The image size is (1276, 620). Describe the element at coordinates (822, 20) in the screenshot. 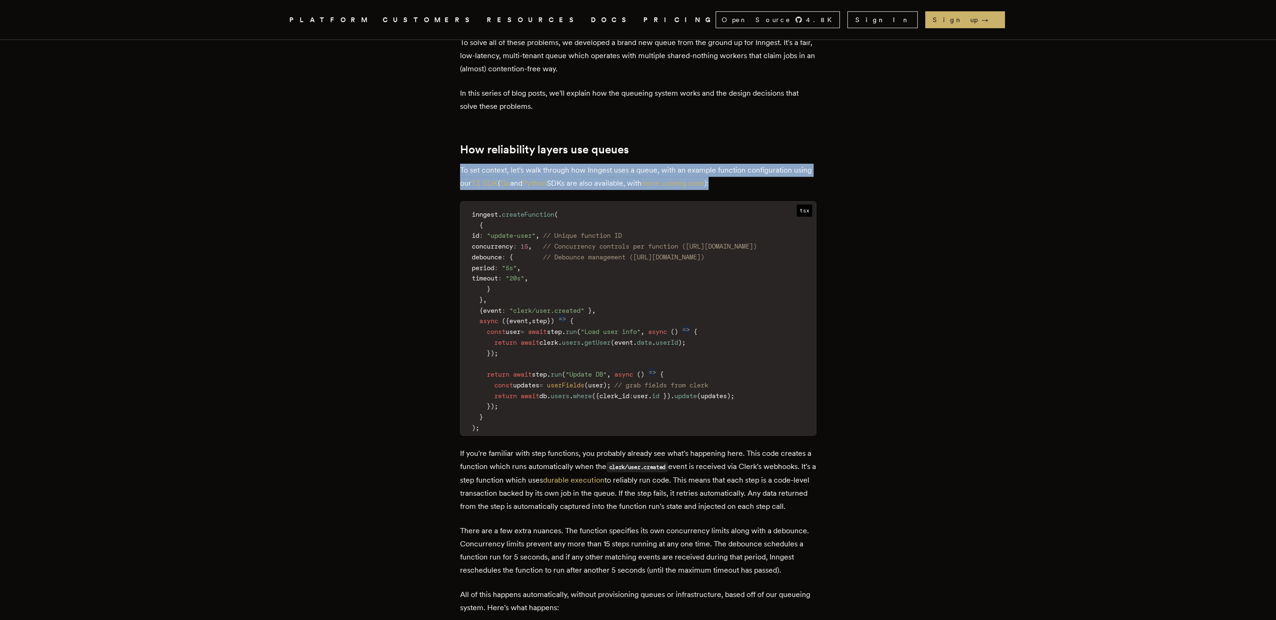

I see `span: 4.8 K` at that location.